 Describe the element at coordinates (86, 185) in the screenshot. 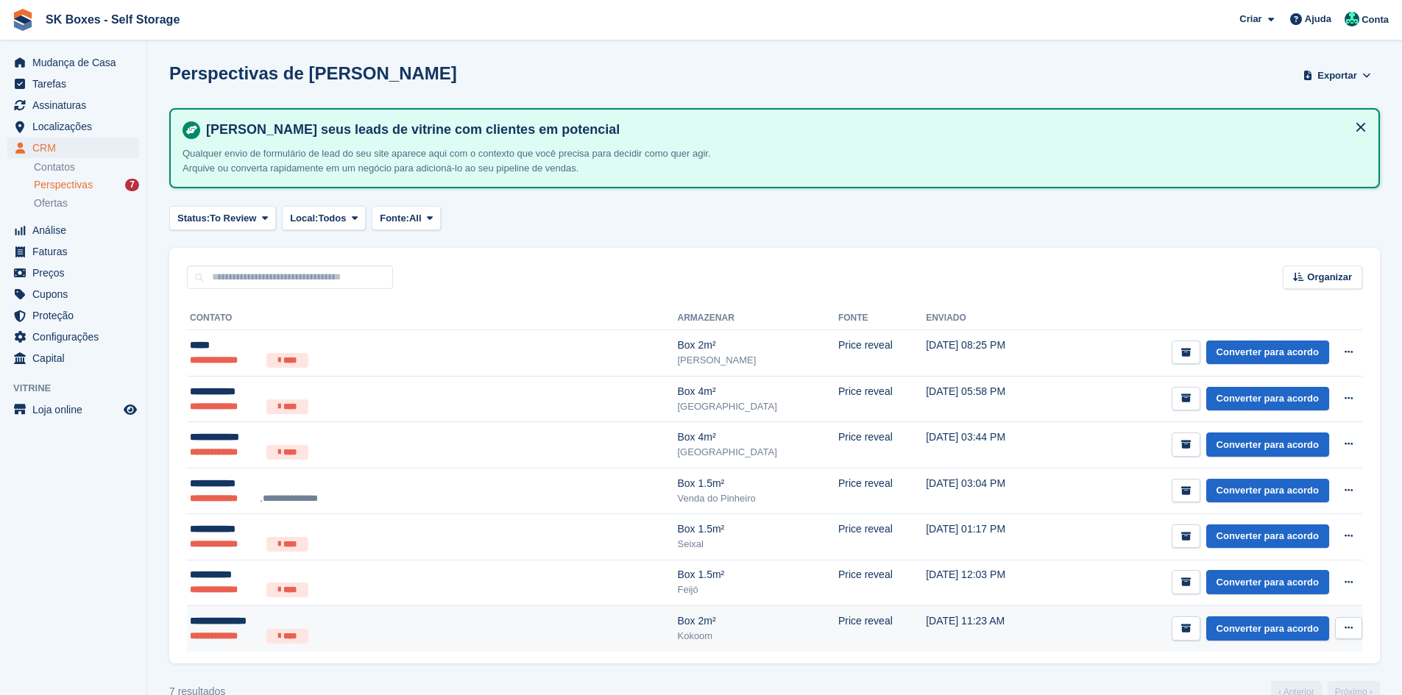

I see `a: Perspectivas 7` at that location.